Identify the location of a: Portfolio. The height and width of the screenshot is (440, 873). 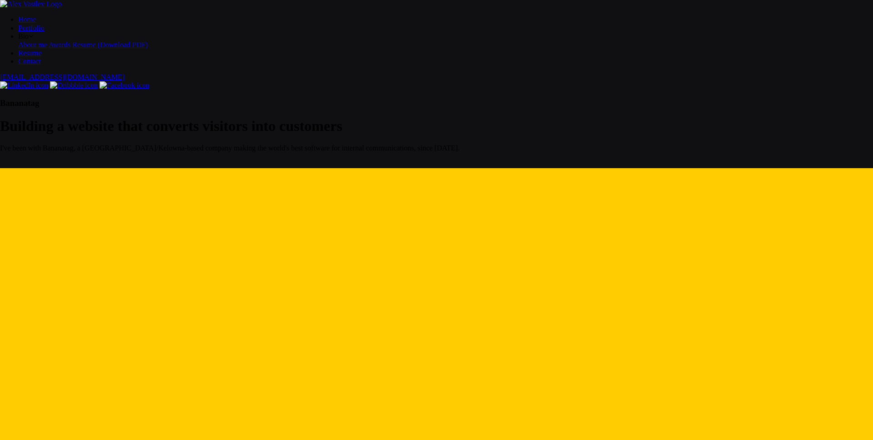
(31, 28).